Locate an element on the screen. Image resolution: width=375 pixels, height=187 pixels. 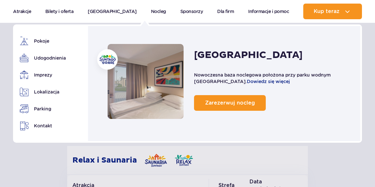
a: Parking is located at coordinates (43, 109).